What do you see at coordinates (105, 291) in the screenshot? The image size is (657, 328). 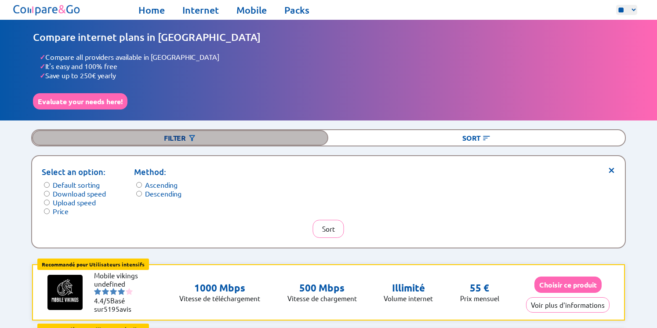 I see `img: starnr2` at bounding box center [105, 291].